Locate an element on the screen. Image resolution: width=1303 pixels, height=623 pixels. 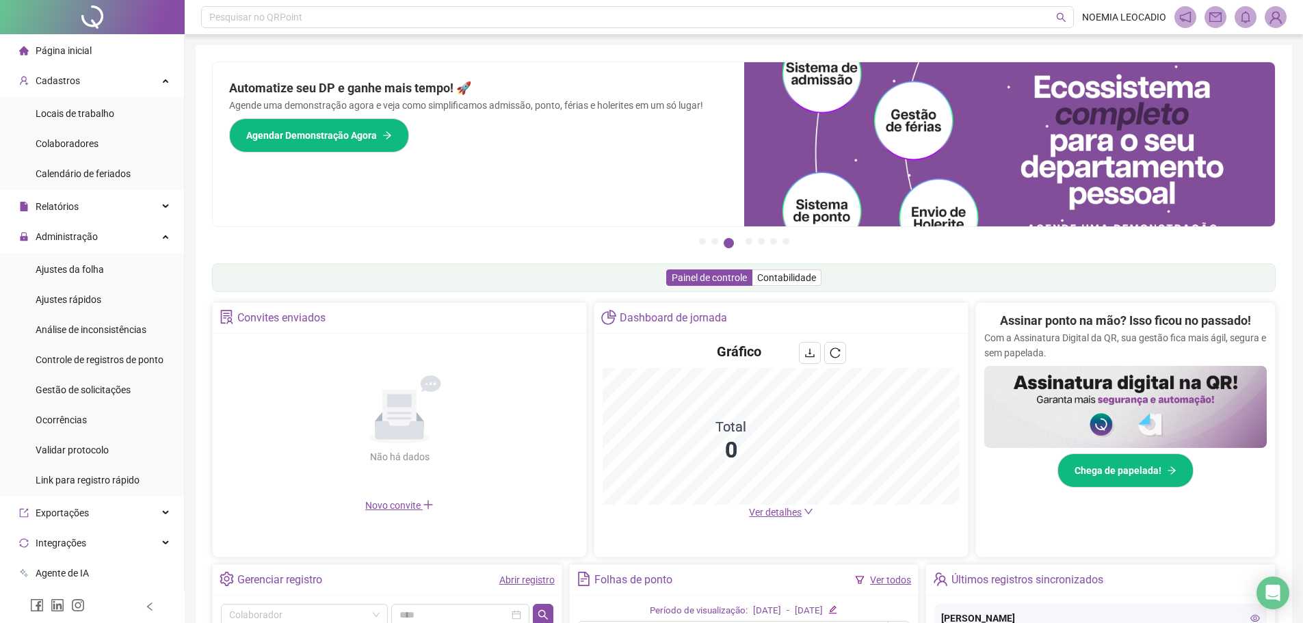
h4: Gráfico is located at coordinates (739, 352).